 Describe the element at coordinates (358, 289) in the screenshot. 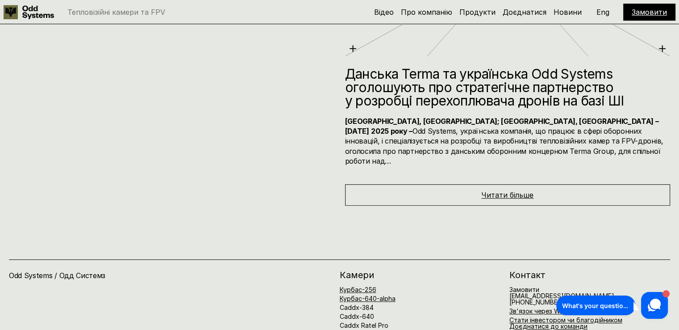

I see `a: Курбас-256` at that location.